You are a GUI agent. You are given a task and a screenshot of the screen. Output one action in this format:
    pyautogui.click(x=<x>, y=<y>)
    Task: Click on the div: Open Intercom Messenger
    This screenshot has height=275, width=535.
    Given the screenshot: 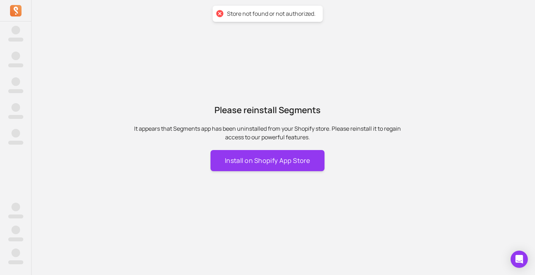 What is the action you would take?
    pyautogui.click(x=519, y=259)
    